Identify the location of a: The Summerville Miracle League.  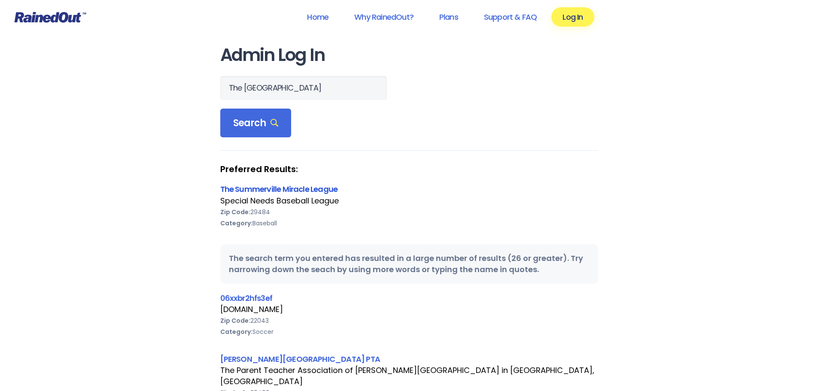
(279, 189).